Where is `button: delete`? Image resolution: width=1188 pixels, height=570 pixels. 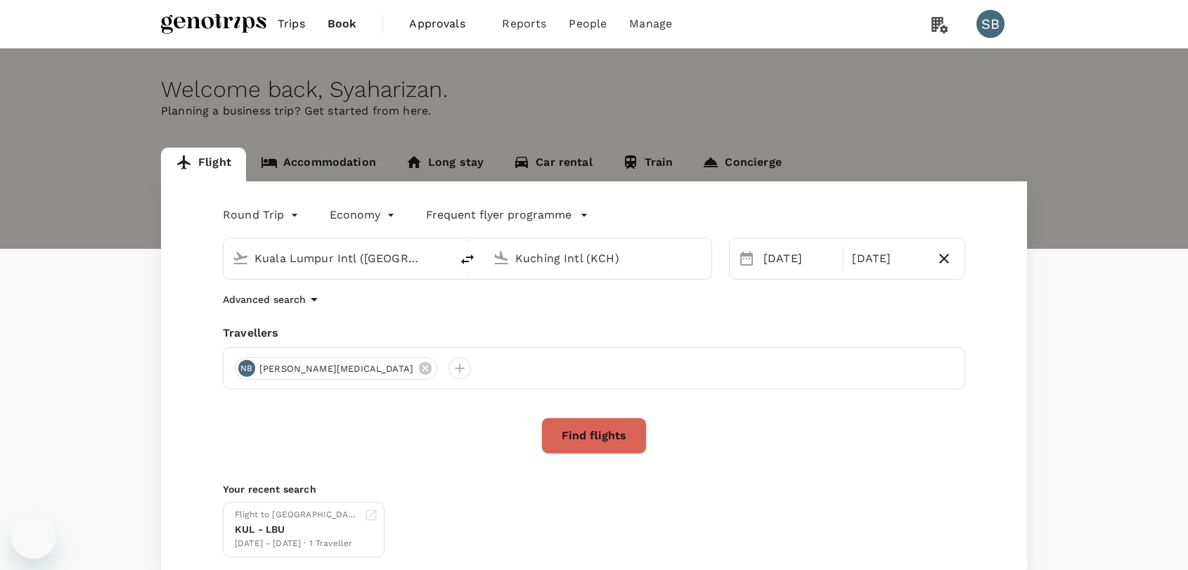 button: delete is located at coordinates (467, 259).